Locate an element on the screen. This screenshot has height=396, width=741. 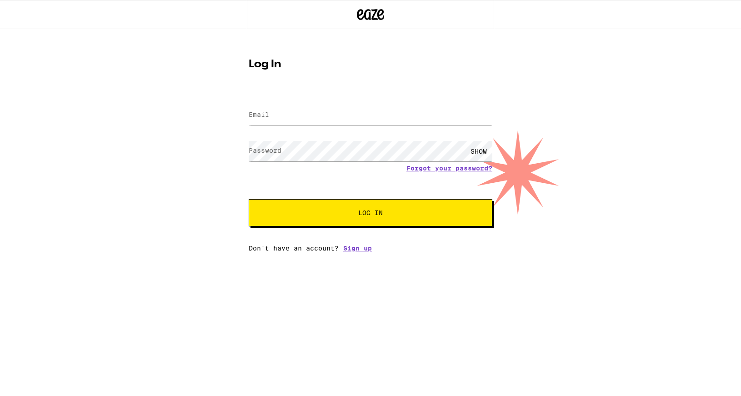
h1: Log In is located at coordinates (370, 65).